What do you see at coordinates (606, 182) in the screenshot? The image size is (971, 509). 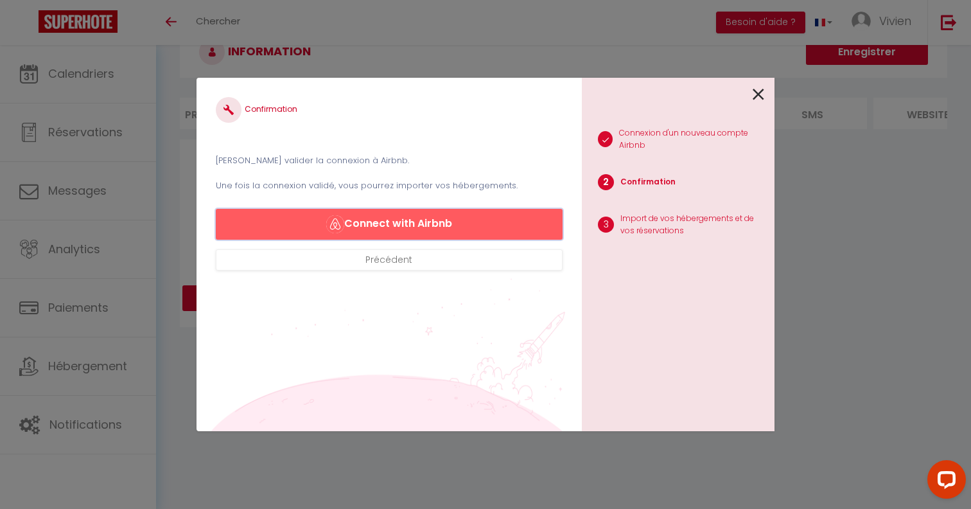 I see `span: 2` at bounding box center [606, 182].